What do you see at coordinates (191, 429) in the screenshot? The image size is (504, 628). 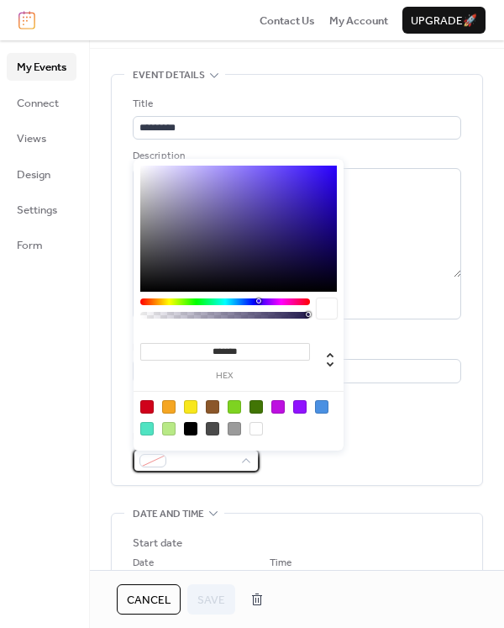 I see `div: #000000` at bounding box center [191, 429].